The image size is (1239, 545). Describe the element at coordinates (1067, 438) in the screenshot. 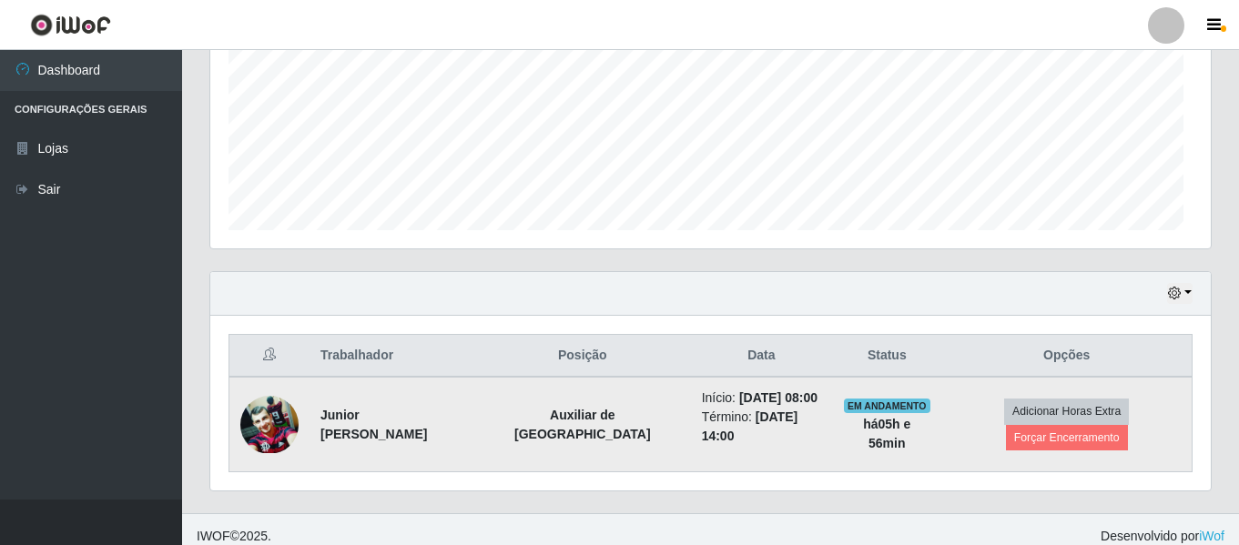

I see `button: Forçar Encerramento` at that location.